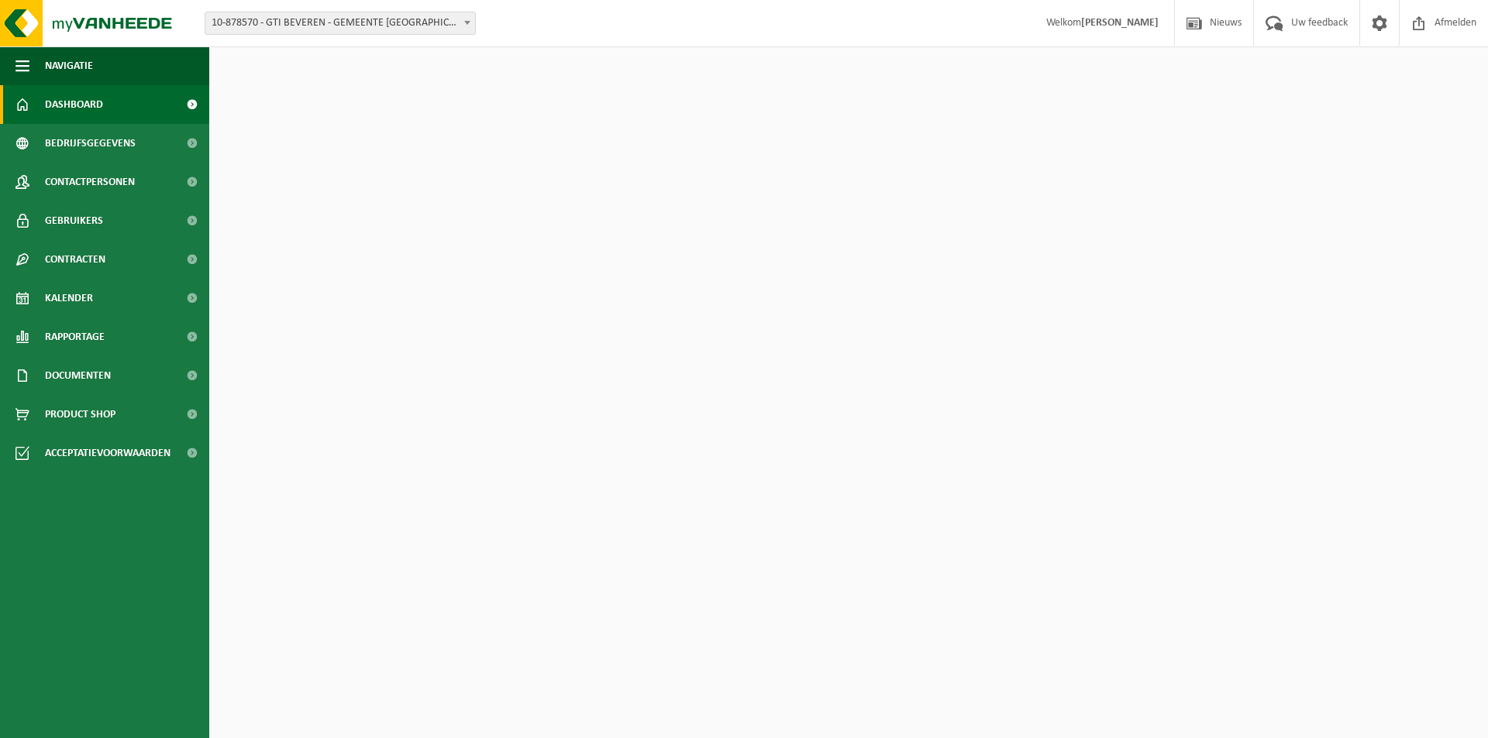  What do you see at coordinates (74, 337) in the screenshot?
I see `span: Rapportage` at bounding box center [74, 337].